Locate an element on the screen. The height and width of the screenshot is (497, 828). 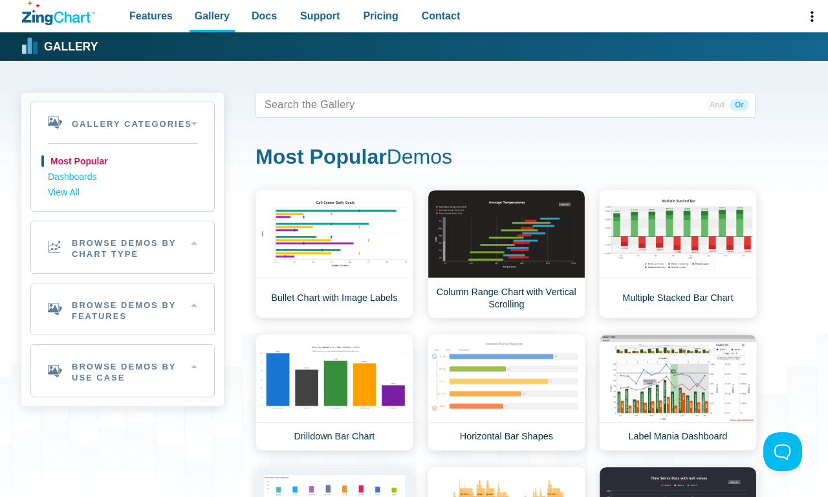
span: Support is located at coordinates (319, 16).